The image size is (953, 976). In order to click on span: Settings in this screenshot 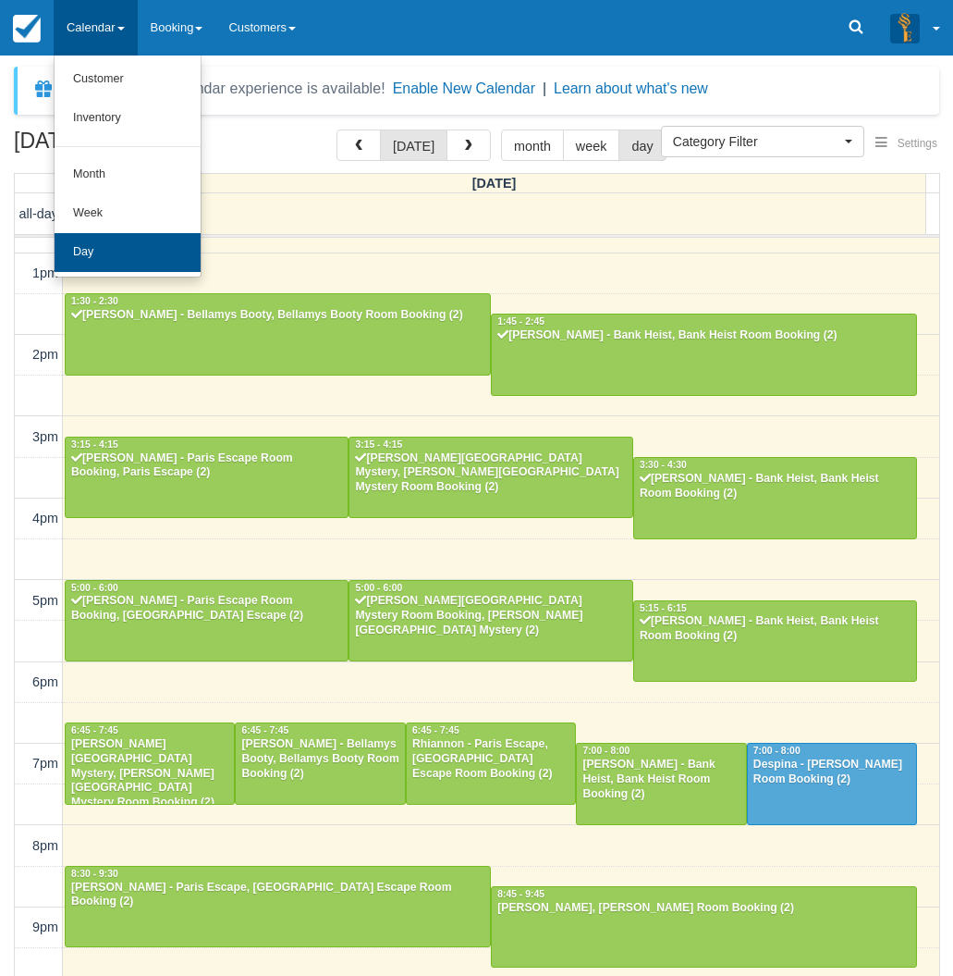, I will do `click(917, 143)`.